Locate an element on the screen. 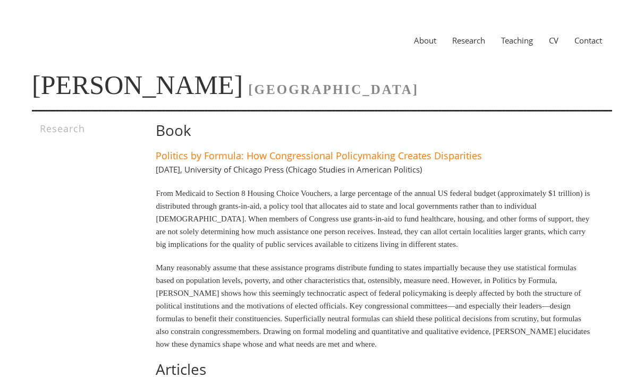 The image size is (644, 377). h3: Research is located at coordinates (83, 129).